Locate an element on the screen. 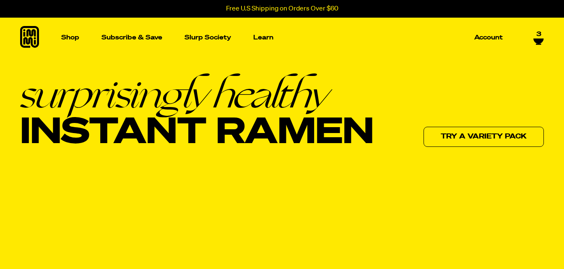 This screenshot has width=564, height=269. span: 3 is located at coordinates (539, 34).